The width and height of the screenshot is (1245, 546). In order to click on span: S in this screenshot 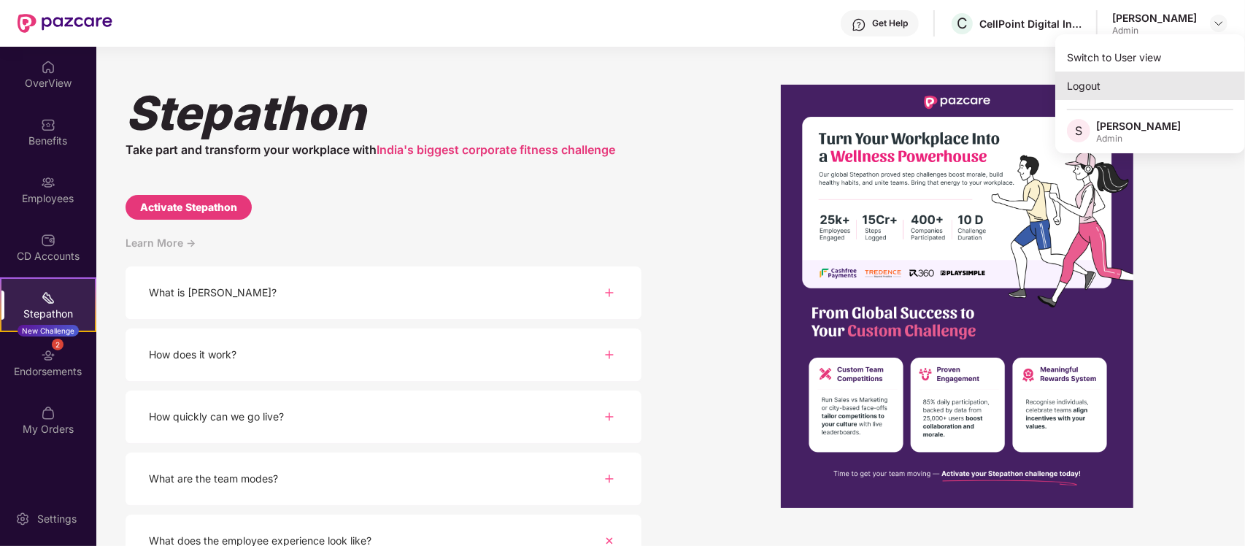, I will do `click(1079, 131)`.